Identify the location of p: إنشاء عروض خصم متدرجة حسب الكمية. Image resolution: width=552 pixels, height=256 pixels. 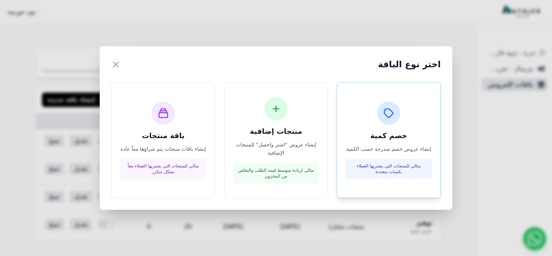
(389, 149).